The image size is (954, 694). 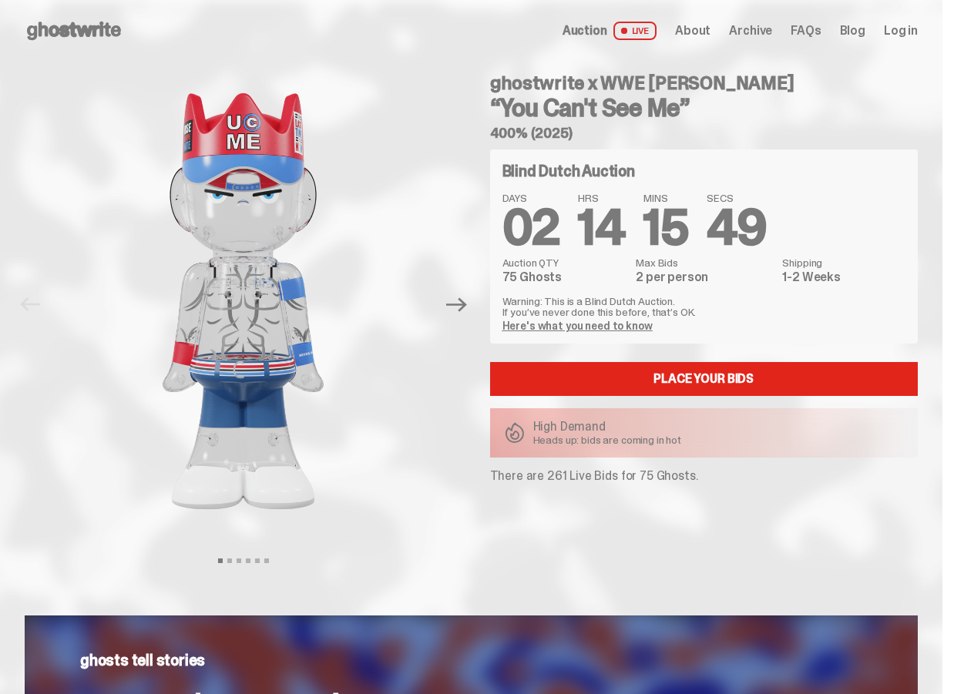 I want to click on a: Archive, so click(x=750, y=31).